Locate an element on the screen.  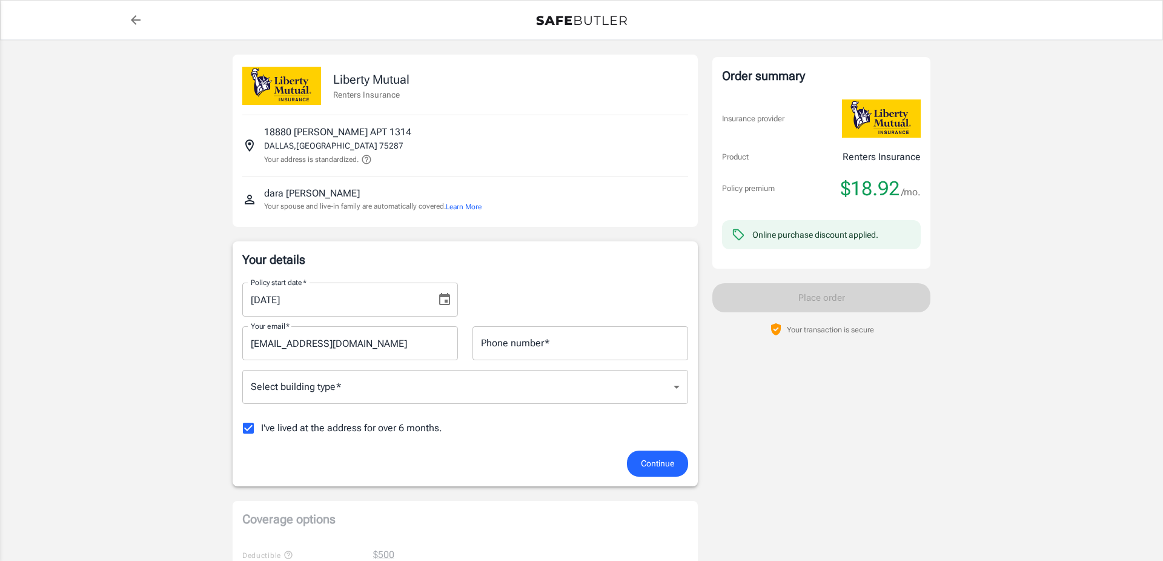
input: Enter email is located at coordinates (350, 343).